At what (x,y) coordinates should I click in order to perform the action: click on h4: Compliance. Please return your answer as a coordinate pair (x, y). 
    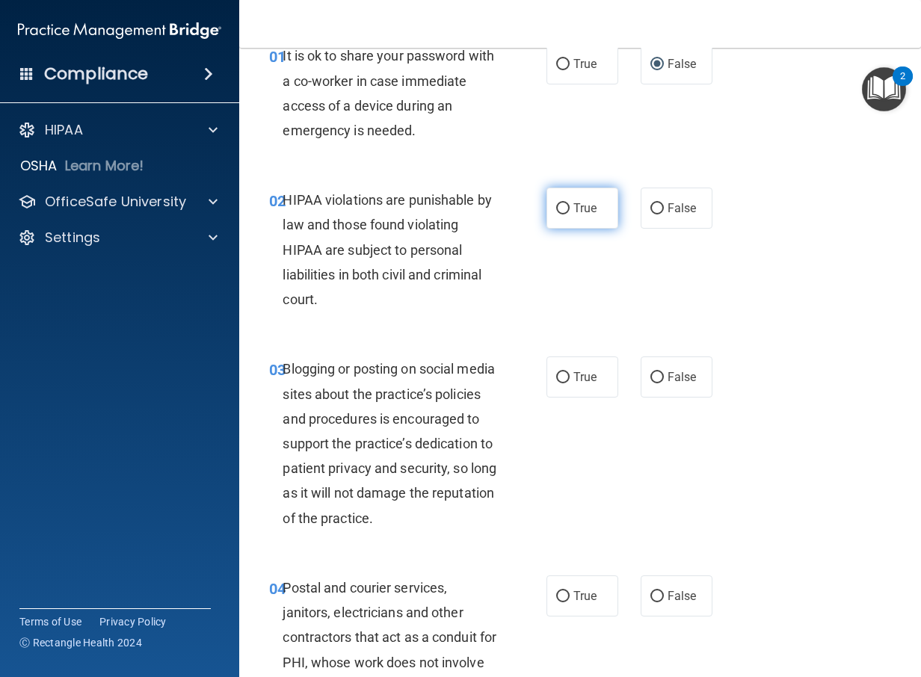
    Looking at the image, I should click on (96, 74).